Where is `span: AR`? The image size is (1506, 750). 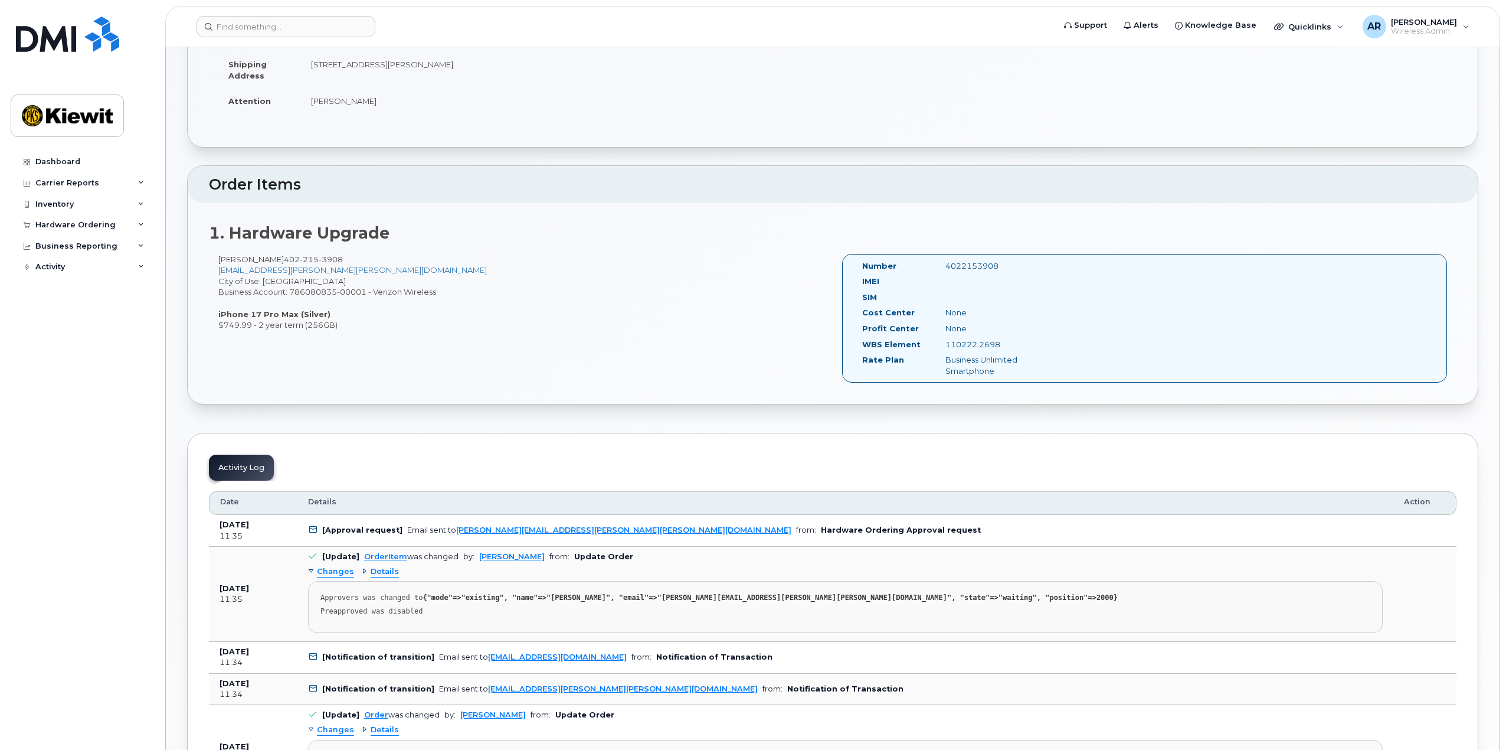
span: AR is located at coordinates (1374, 27).